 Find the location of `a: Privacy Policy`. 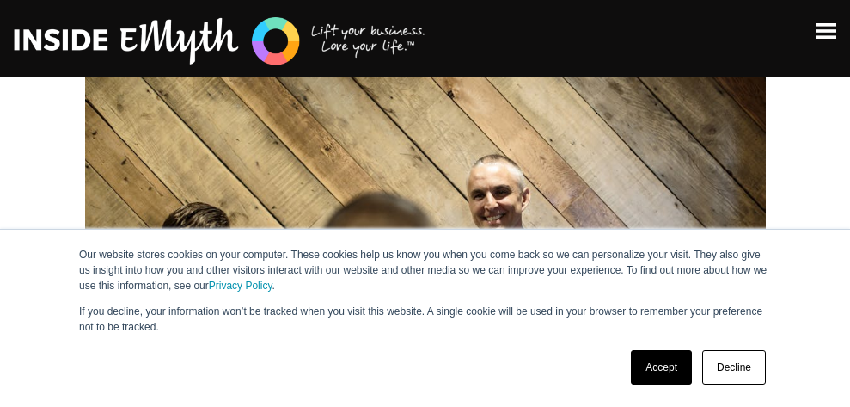

a: Privacy Policy is located at coordinates (241, 285).